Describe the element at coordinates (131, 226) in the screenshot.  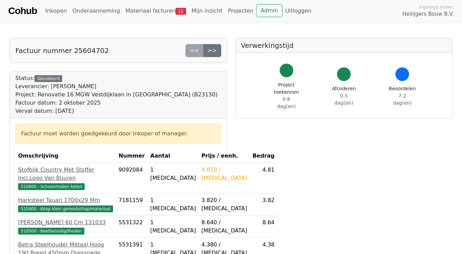
I see `td: 5531322` at that location.